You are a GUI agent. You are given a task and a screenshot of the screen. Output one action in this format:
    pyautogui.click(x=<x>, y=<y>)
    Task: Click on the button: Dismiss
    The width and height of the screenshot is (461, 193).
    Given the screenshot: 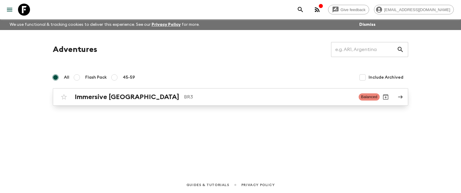 What is the action you would take?
    pyautogui.click(x=368, y=25)
    